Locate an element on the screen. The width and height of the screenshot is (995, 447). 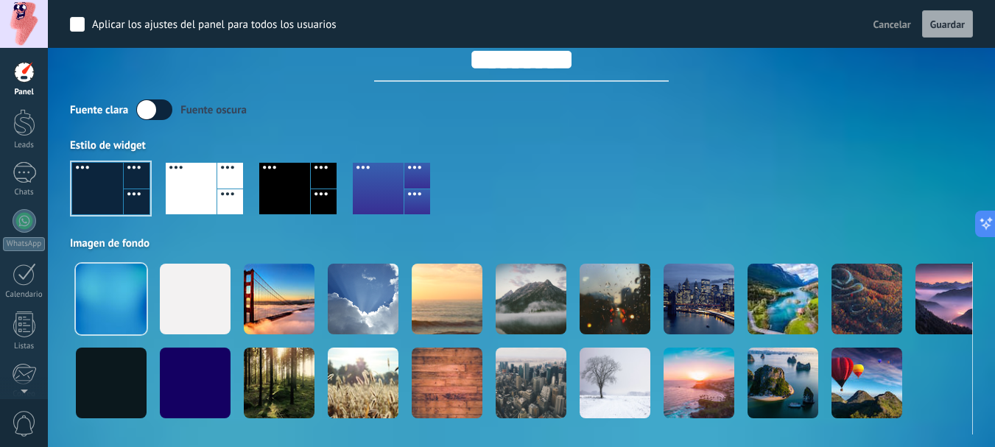
div: Aplicar los ajustes del panel para todos los usuarios is located at coordinates (214, 25).